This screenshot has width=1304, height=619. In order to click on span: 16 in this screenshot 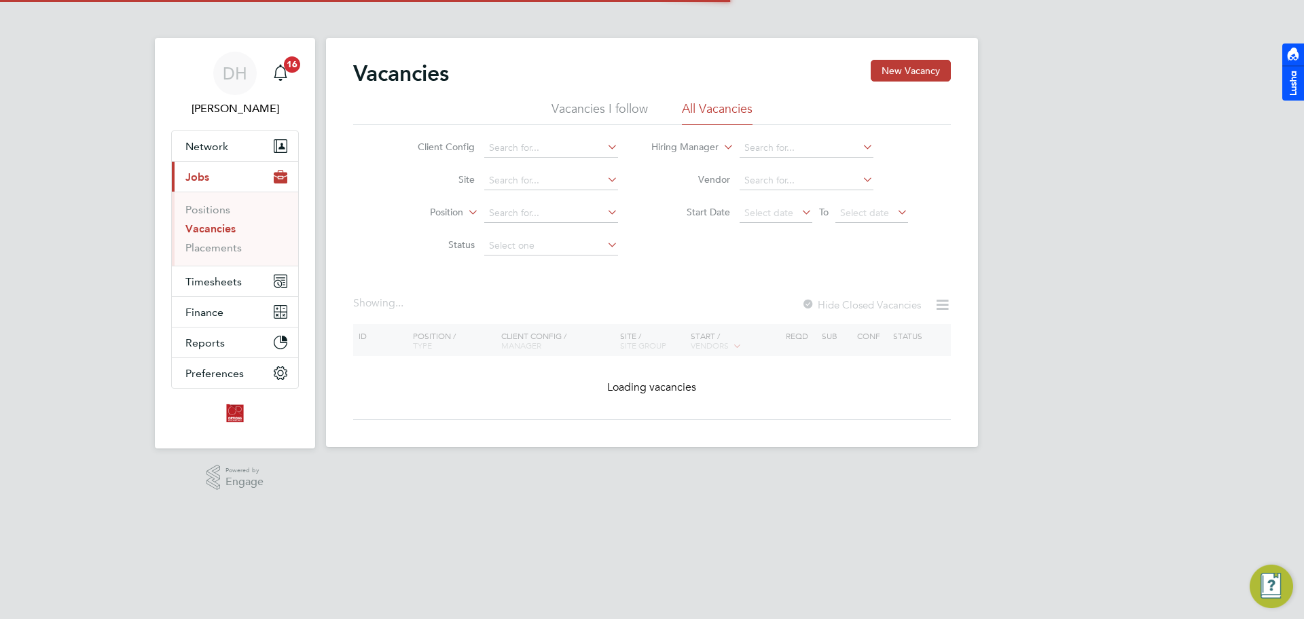, I will do `click(292, 65)`.